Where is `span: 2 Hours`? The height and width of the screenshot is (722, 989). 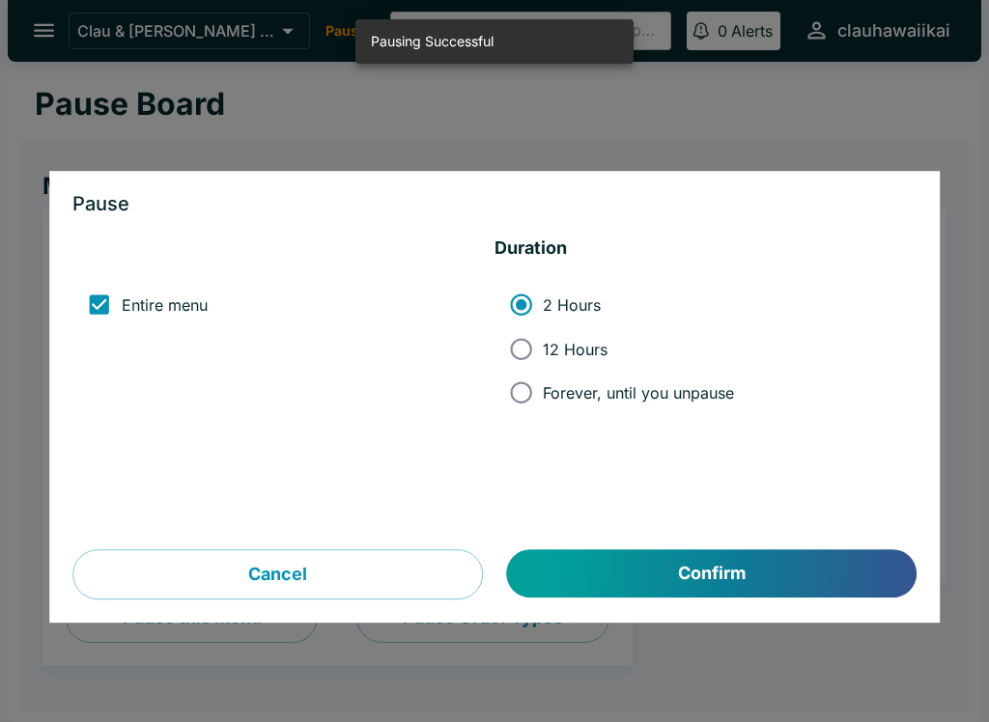 span: 2 Hours is located at coordinates (572, 305).